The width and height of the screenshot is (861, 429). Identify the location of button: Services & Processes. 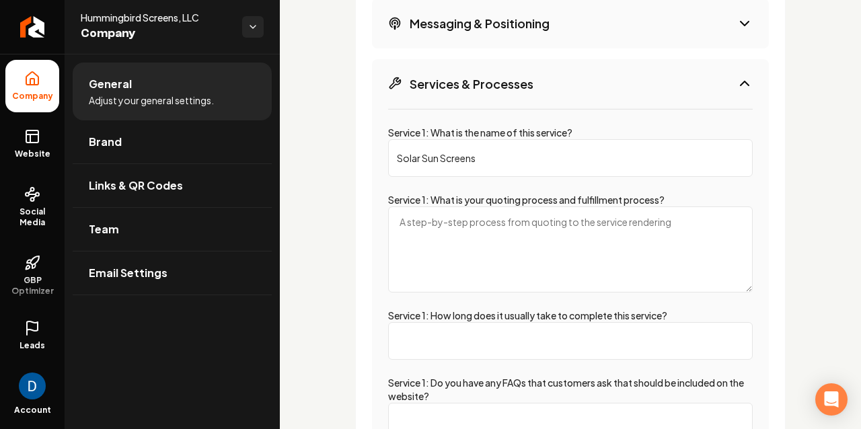
(571, 83).